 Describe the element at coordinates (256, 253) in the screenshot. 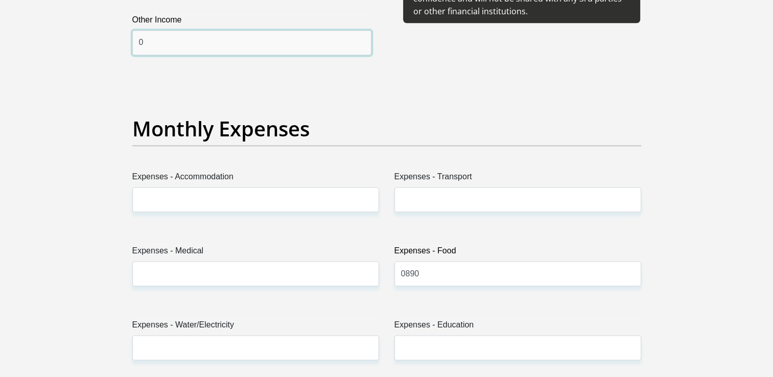

I see `label: Expenses - Medical` at that location.